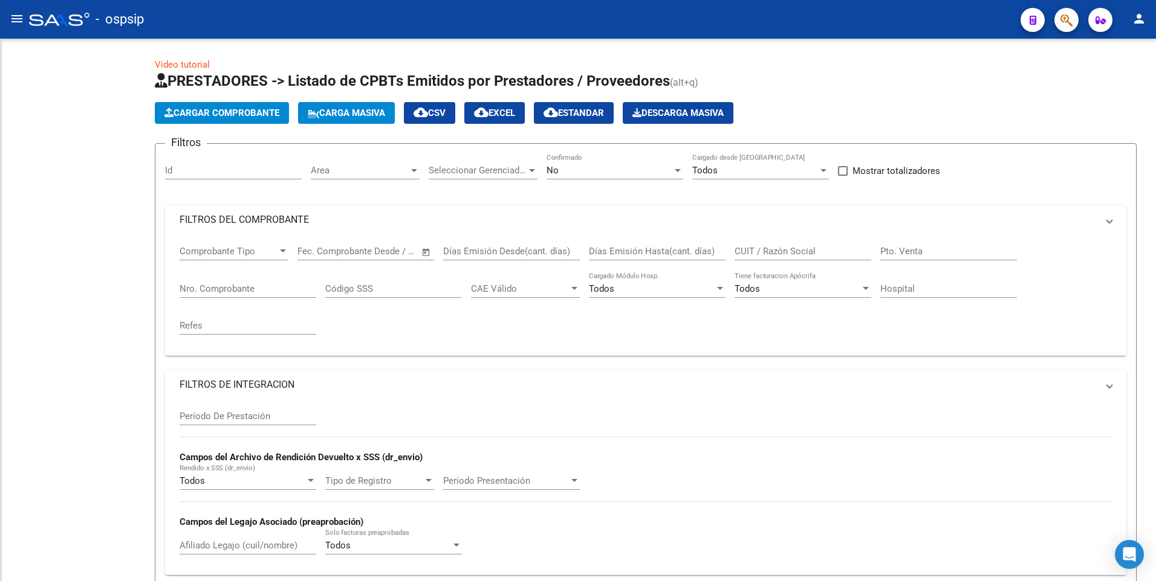 The image size is (1156, 581). I want to click on strong: Campos del Legajo Asociado (preaprobación), so click(271, 522).